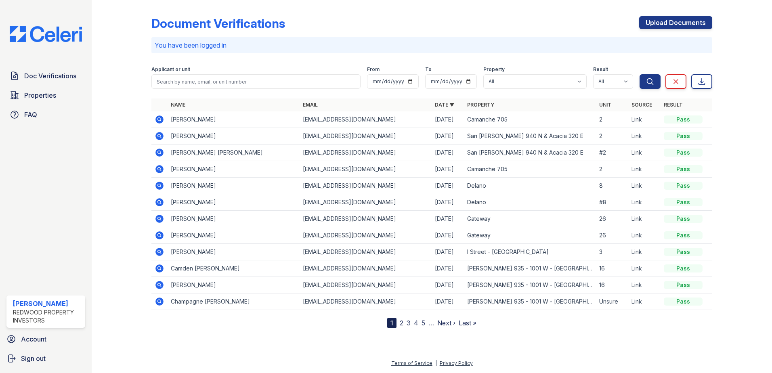 This screenshot has width=772, height=373. Describe the element at coordinates (412, 363) in the screenshot. I see `a: Terms of Service` at that location.